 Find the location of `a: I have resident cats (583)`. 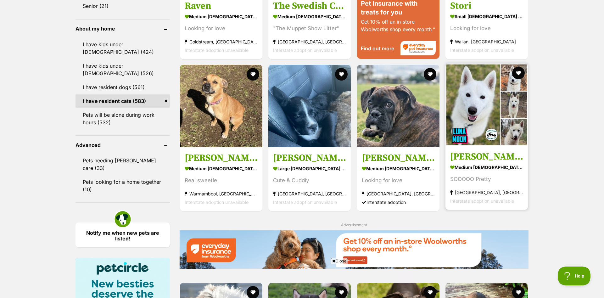

a: I have resident cats (583) is located at coordinates (123, 101).